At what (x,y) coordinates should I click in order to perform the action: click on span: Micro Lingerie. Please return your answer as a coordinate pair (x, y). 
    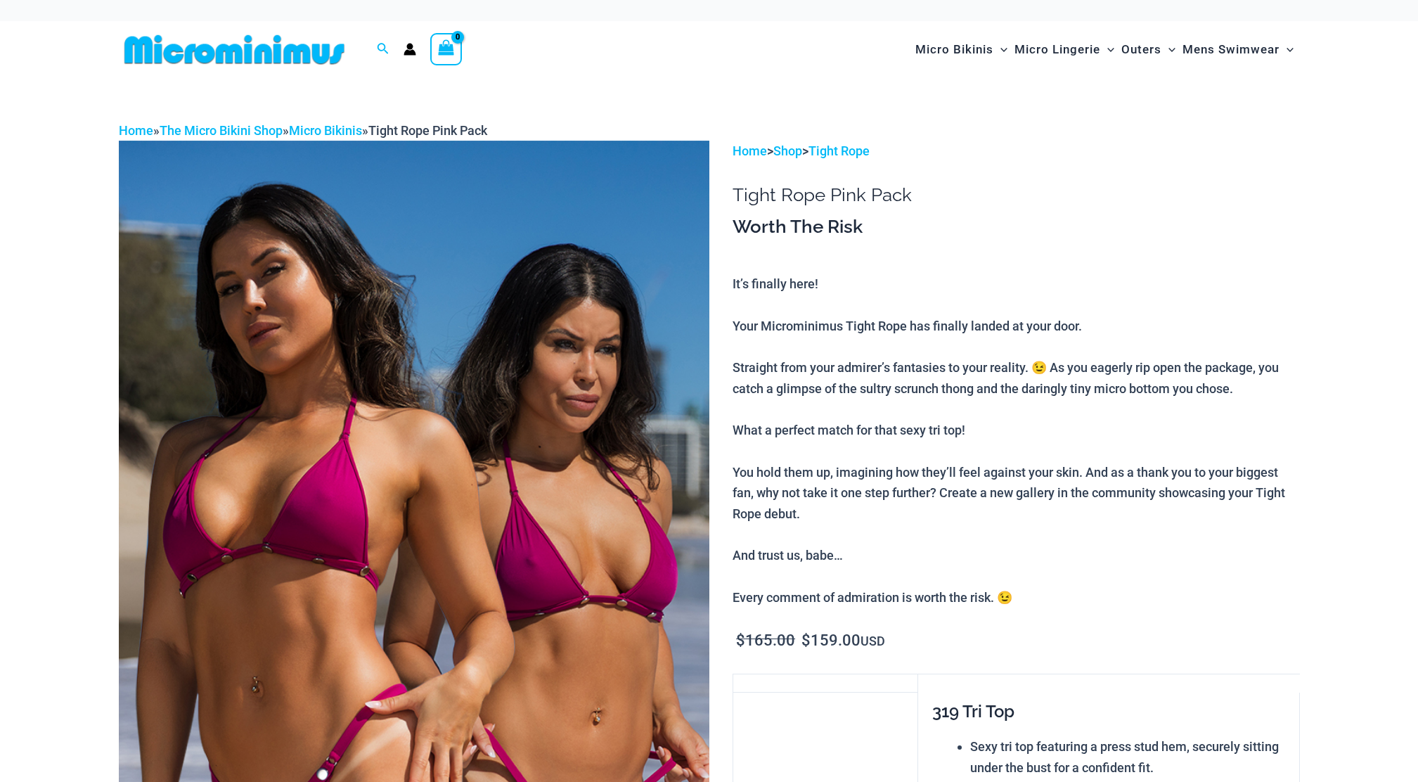
    Looking at the image, I should click on (1057, 49).